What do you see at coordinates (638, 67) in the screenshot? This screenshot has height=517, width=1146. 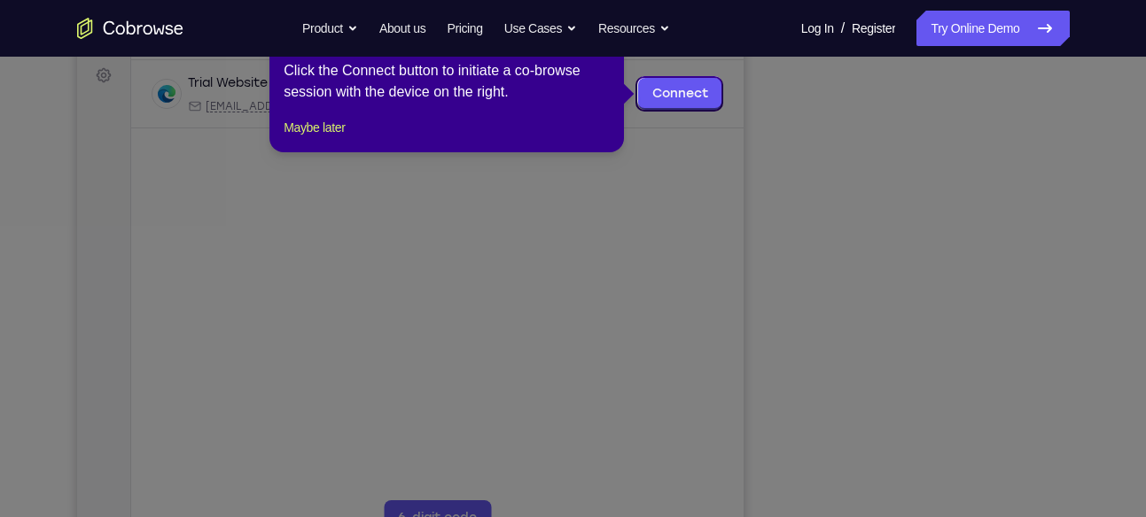 I see `button: Refresh` at bounding box center [638, 67].